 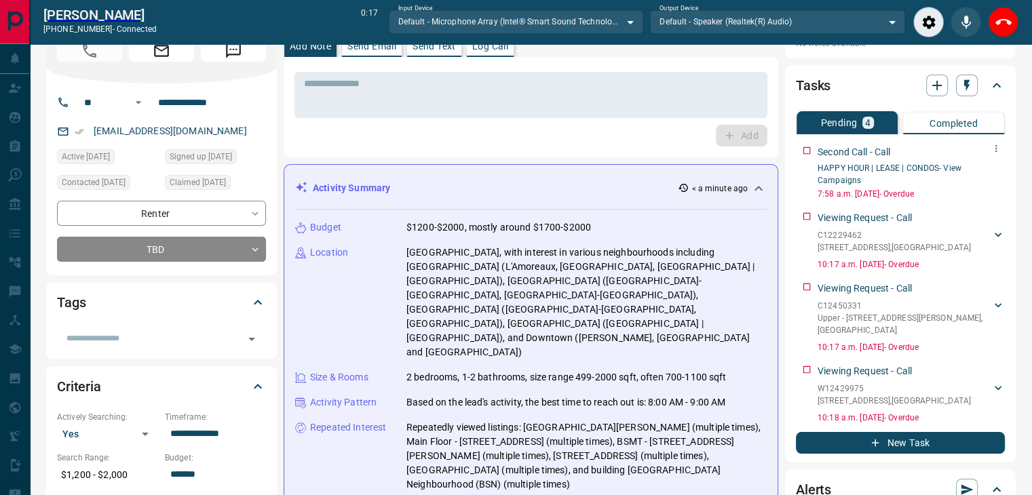 What do you see at coordinates (531, 188) in the screenshot?
I see `div: Activity Summary< a minute ago` at bounding box center [531, 188].